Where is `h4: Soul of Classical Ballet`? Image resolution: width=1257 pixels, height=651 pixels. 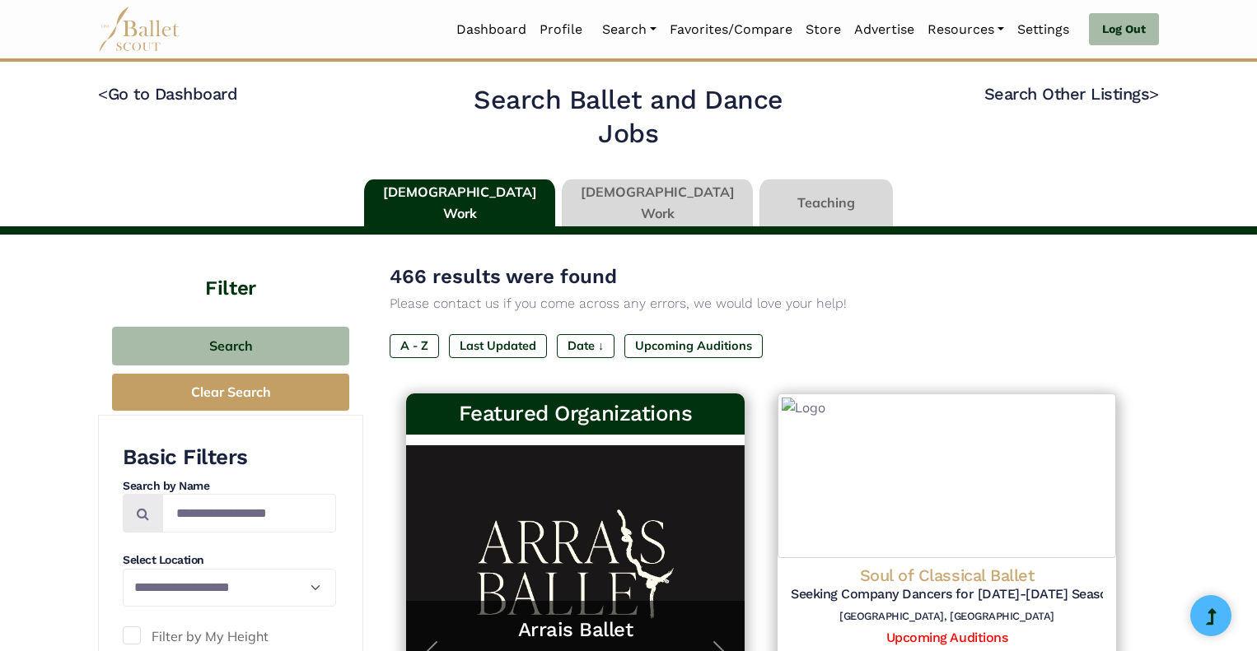 h4: Soul of Classical Ballet is located at coordinates (946, 576).